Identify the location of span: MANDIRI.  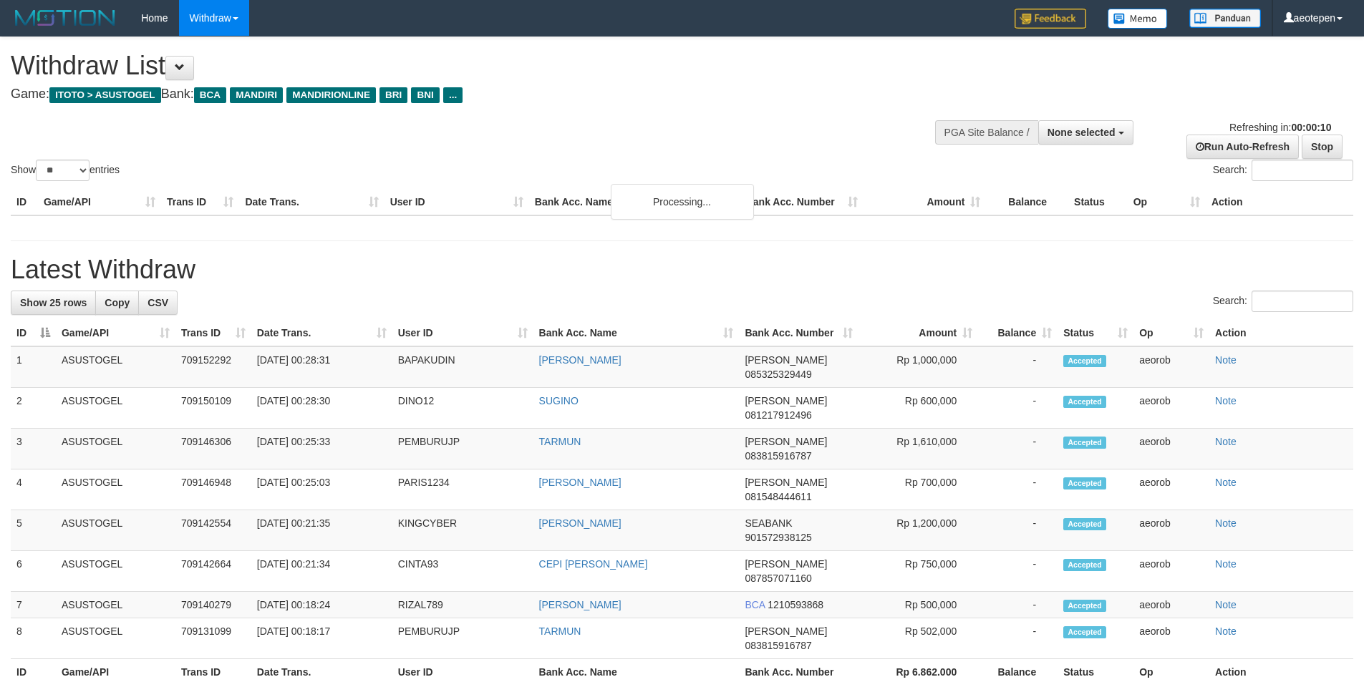
(256, 95).